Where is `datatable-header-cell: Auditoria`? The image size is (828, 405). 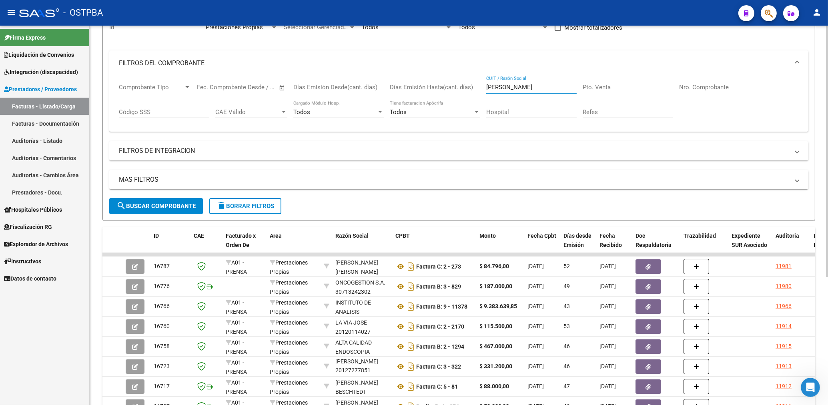
datatable-header-cell: Auditoria is located at coordinates (791, 245).